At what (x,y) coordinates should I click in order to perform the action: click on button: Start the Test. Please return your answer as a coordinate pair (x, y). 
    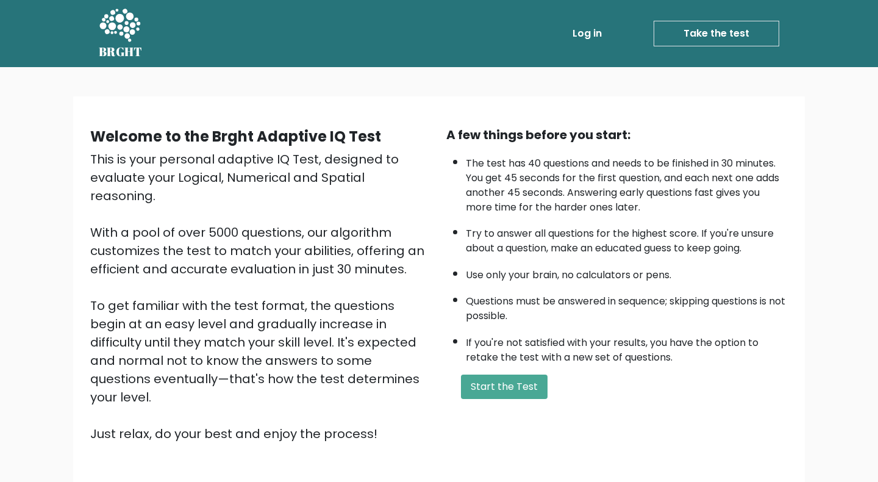
    Looking at the image, I should click on (504, 387).